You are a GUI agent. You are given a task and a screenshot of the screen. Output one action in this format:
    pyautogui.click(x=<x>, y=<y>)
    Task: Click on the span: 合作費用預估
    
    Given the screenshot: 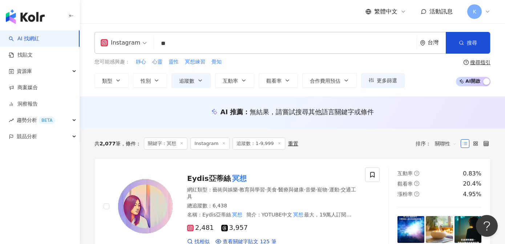 What is the action you would take?
    pyautogui.click(x=325, y=81)
    